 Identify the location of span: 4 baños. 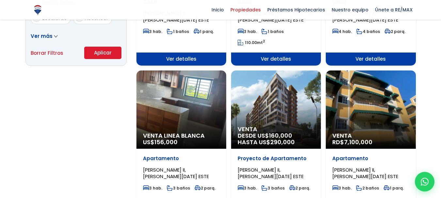
(368, 31).